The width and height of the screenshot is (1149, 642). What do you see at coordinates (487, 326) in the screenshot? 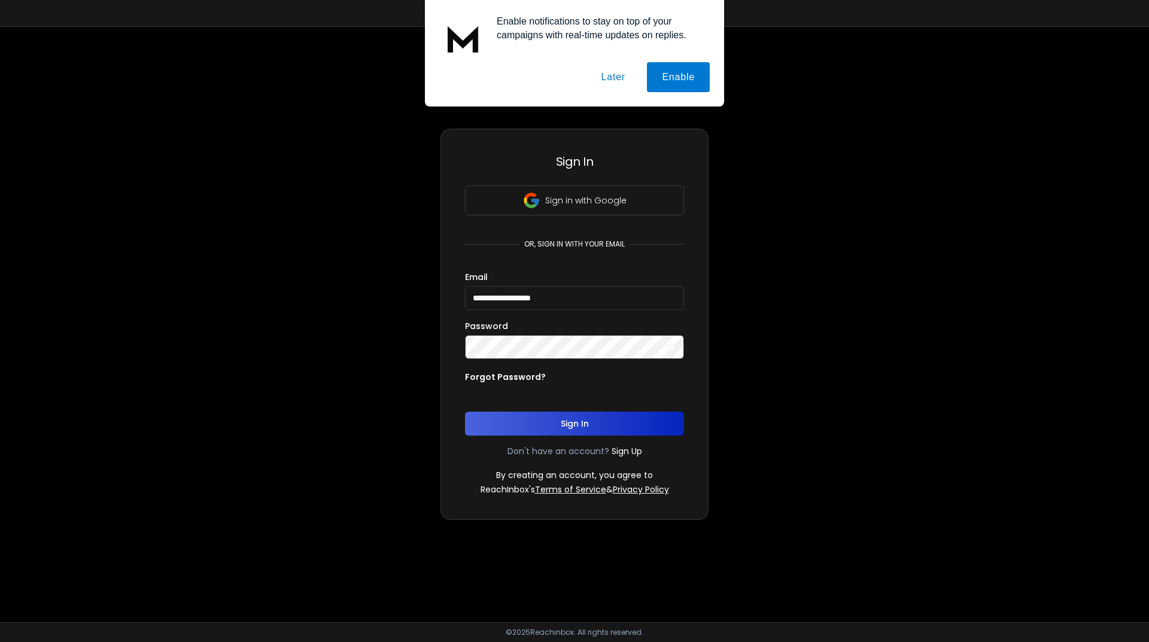
I see `label: Password` at bounding box center [487, 326].